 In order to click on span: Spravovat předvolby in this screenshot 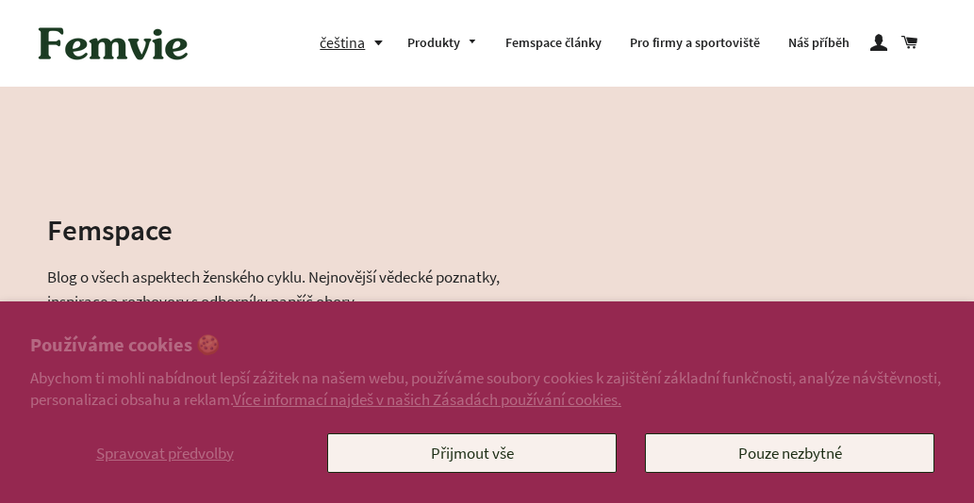, I will do `click(165, 453)`.